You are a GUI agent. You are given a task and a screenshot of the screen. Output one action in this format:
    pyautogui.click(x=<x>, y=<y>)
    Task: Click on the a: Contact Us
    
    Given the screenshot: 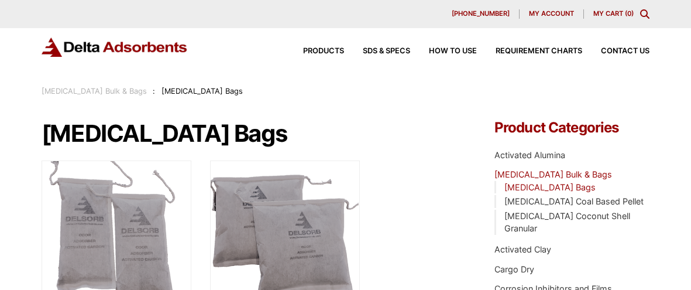 What is the action you would take?
    pyautogui.click(x=616, y=51)
    